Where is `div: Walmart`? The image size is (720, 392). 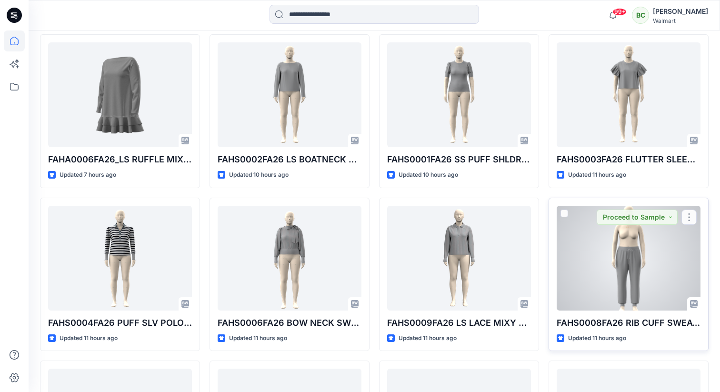 div: Walmart is located at coordinates (681, 20).